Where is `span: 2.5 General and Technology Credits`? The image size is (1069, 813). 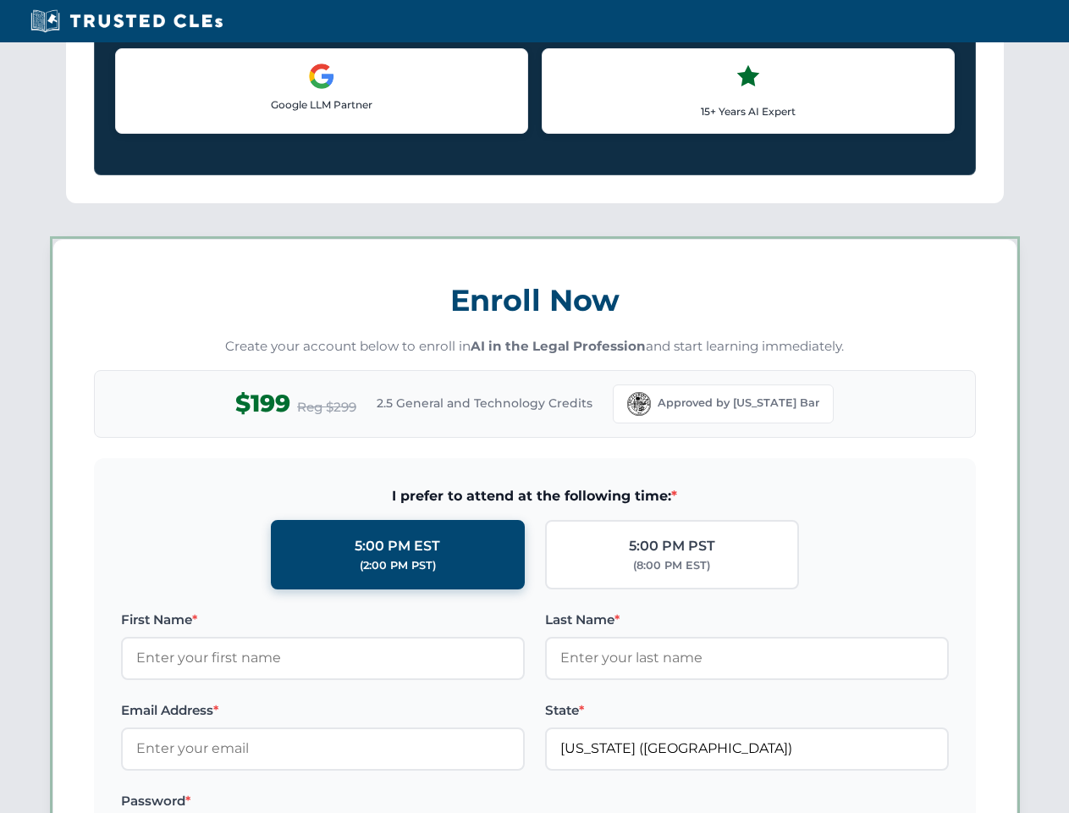 span: 2.5 General and Technology Credits is located at coordinates (484, 403).